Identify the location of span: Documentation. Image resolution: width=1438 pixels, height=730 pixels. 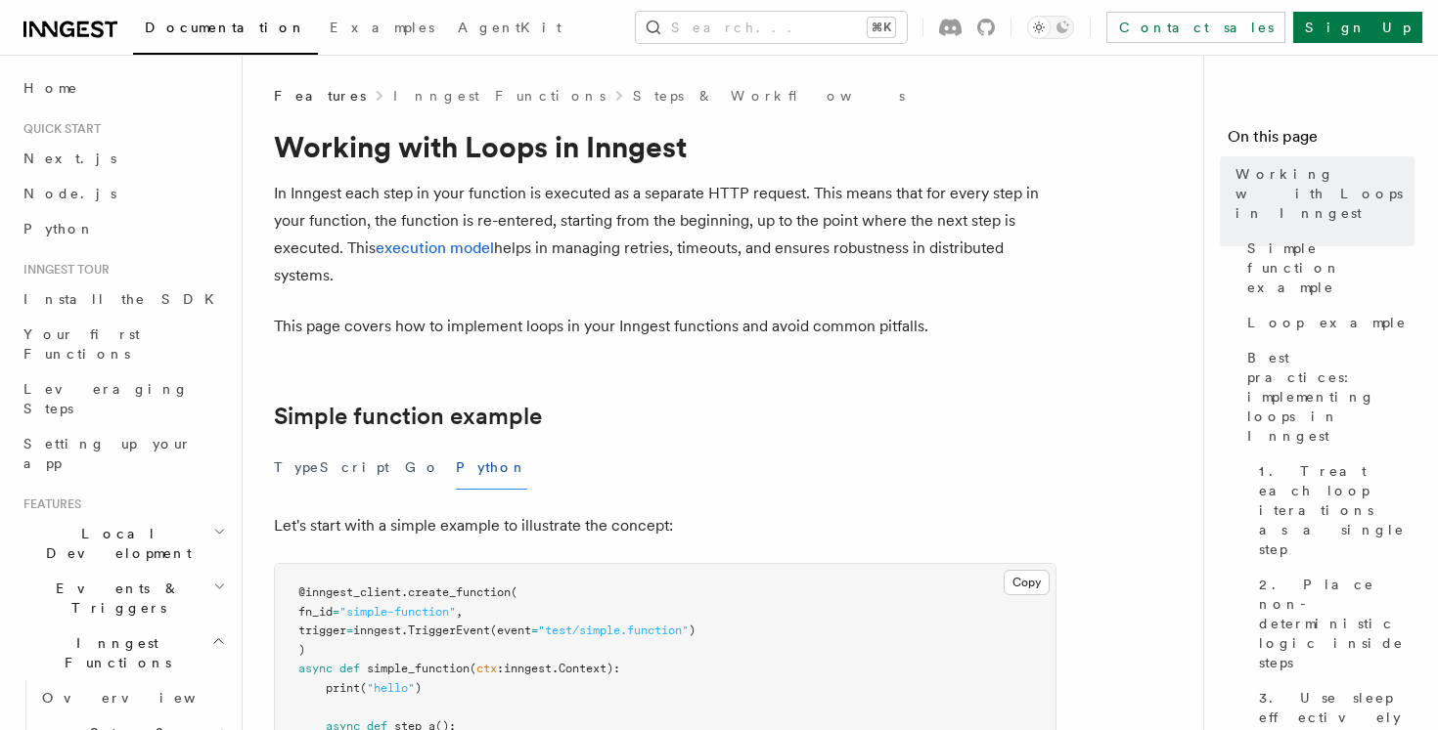
(225, 27).